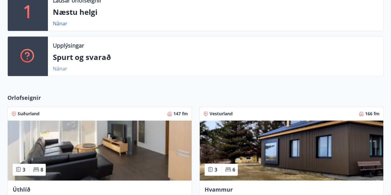 The height and width of the screenshot is (195, 391). What do you see at coordinates (219, 189) in the screenshot?
I see `span: Hvammur` at bounding box center [219, 189].